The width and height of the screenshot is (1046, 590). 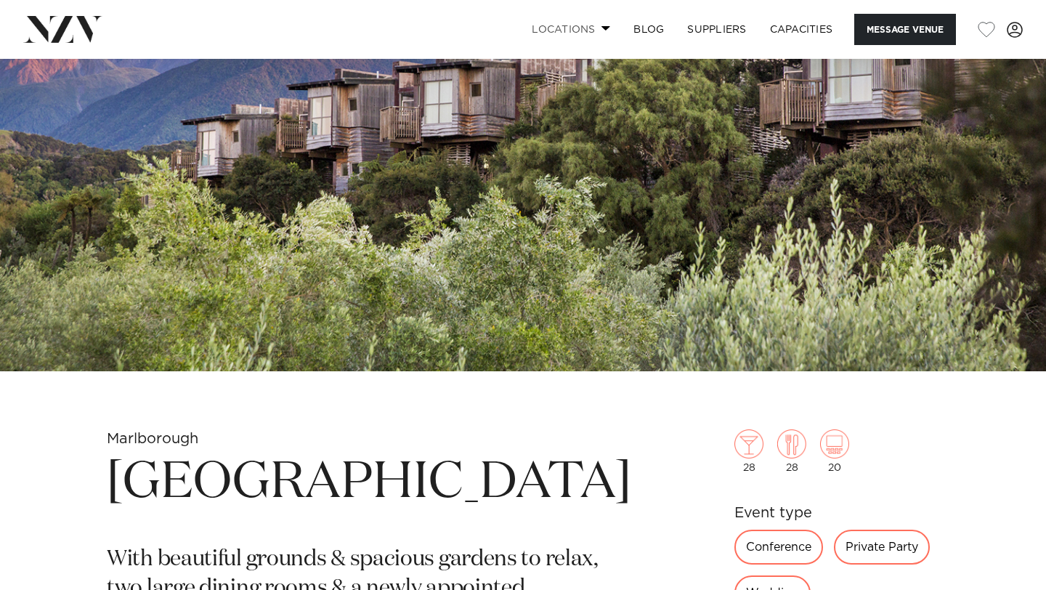 I want to click on h6: Event type, so click(x=837, y=513).